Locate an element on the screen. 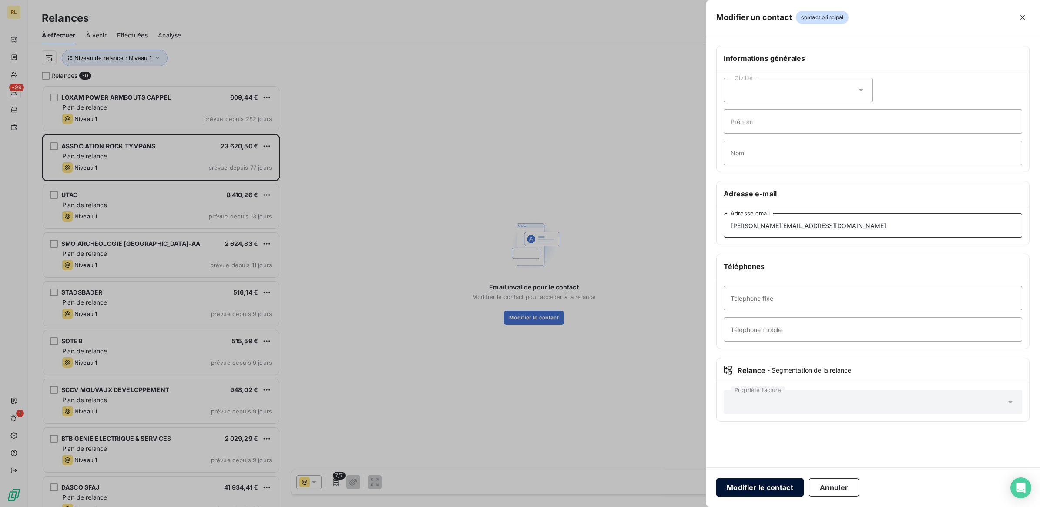 The width and height of the screenshot is (1040, 507). span: - Segmentation de la relance is located at coordinates (809, 370).